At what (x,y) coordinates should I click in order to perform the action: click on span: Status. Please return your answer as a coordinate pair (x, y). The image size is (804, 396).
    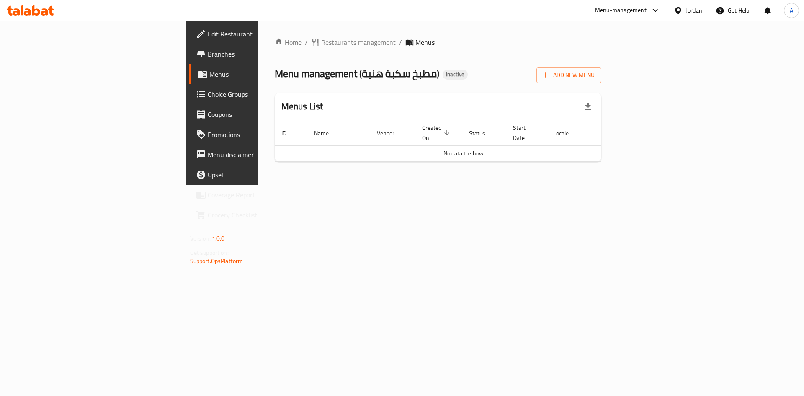
    Looking at the image, I should click on (482, 133).